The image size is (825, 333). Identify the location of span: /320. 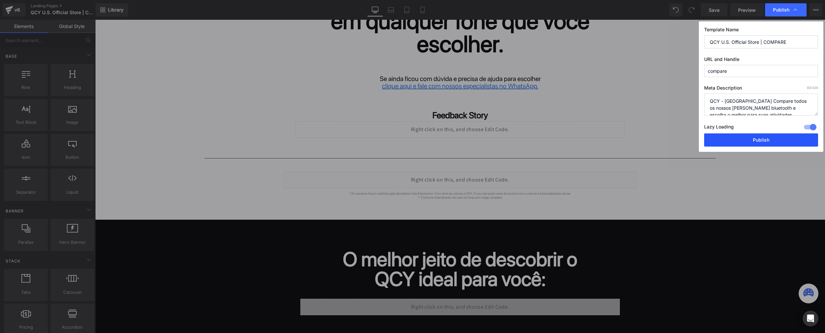
(813, 88).